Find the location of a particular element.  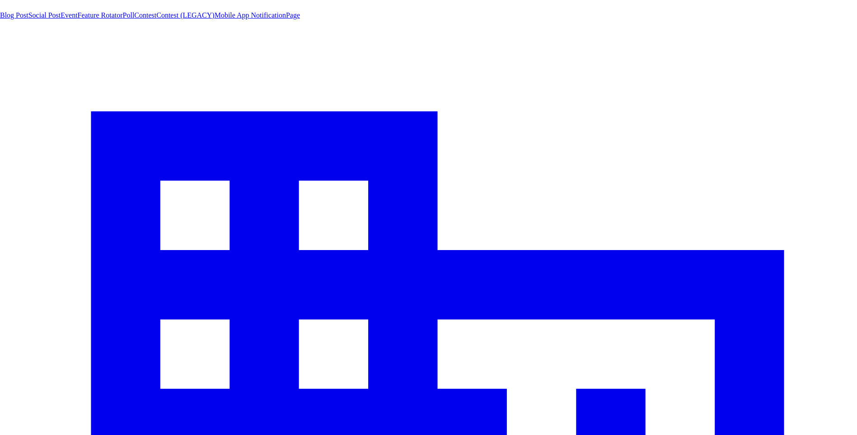

span: Page is located at coordinates (293, 15).